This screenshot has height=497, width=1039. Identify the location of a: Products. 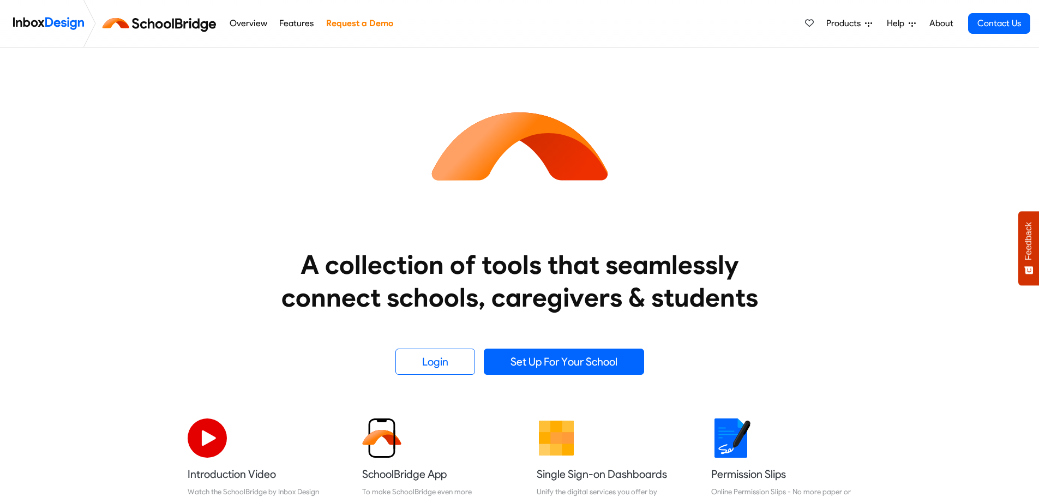
(849, 23).